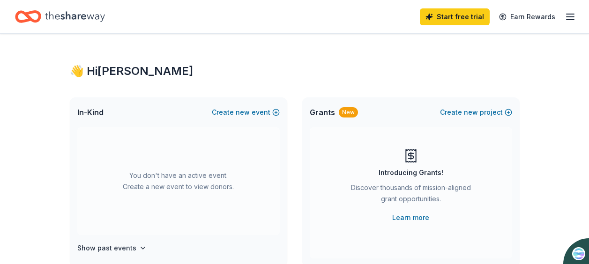 The width and height of the screenshot is (589, 264). Describe the element at coordinates (454, 17) in the screenshot. I see `a: Start free trial` at that location.